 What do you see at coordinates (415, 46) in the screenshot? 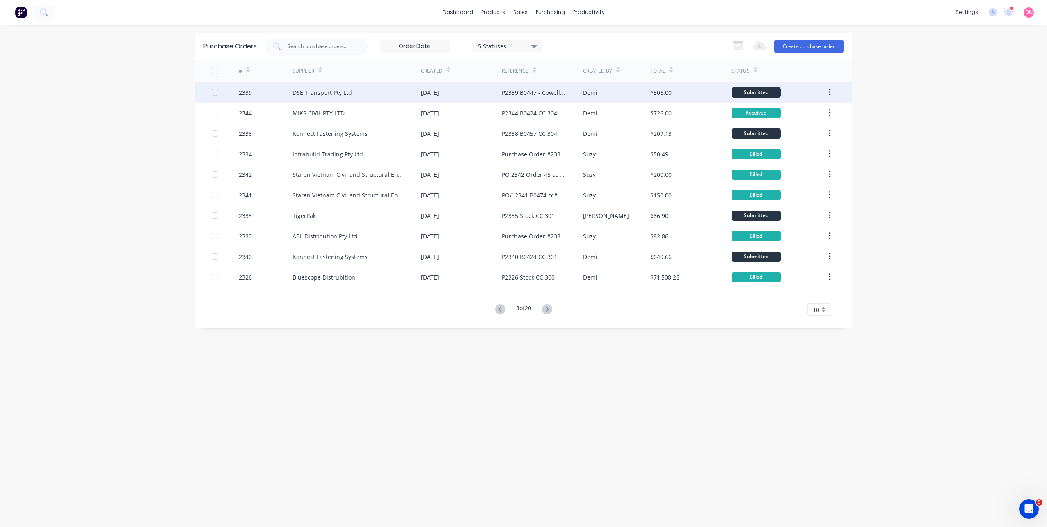
I see `input: Order Date` at bounding box center [415, 46].